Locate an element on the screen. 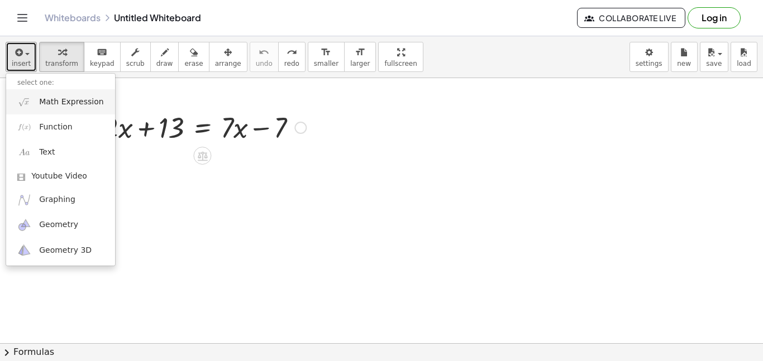 The image size is (763, 361). img: ggb-graphing.svg is located at coordinates (24, 200).